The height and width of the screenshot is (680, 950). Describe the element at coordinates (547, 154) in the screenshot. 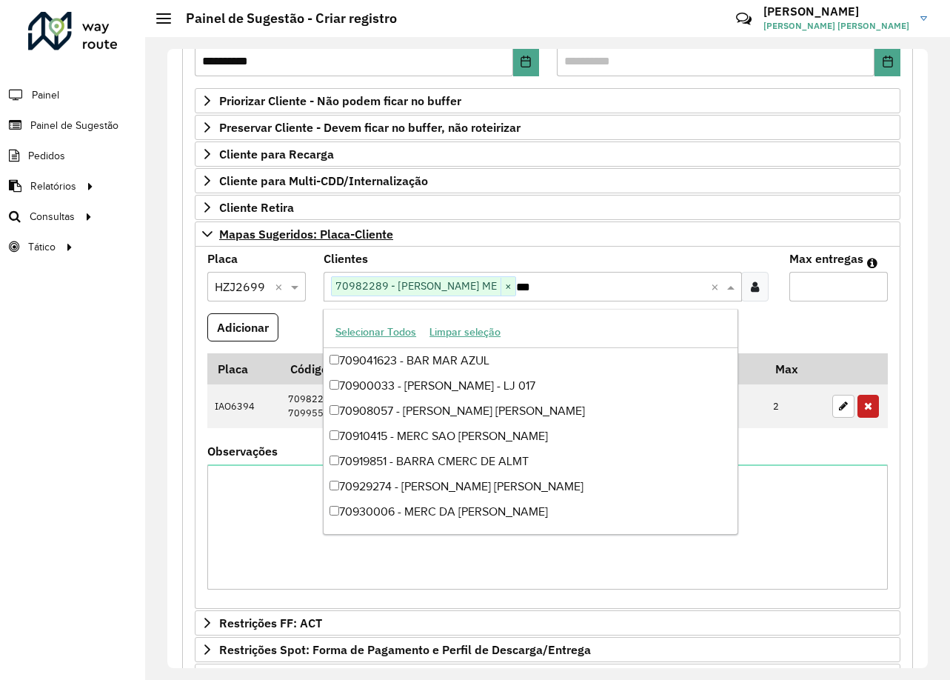

I see `a: Cliente para Recarga` at that location.